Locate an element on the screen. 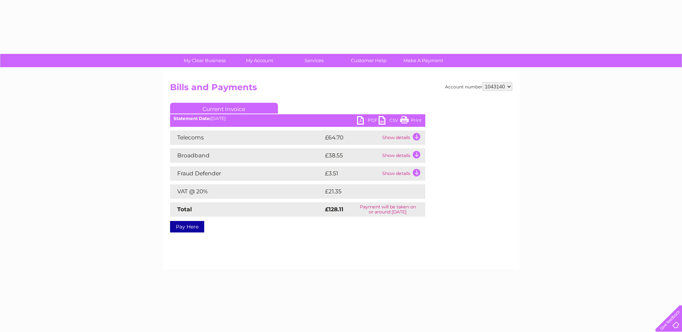 The height and width of the screenshot is (332, 682). td: £21.35 is located at coordinates (366, 192).